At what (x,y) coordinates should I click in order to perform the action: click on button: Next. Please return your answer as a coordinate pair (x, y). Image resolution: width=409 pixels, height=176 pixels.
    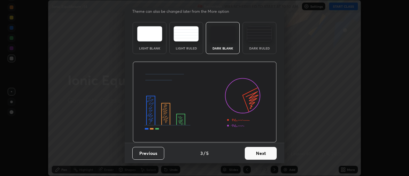
    Looking at the image, I should click on (261, 153).